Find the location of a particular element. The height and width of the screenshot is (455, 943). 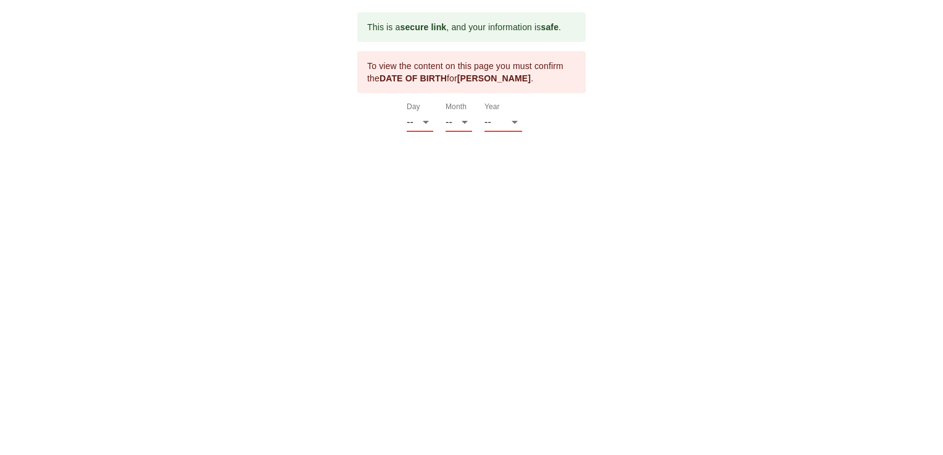

label: Month is located at coordinates (456, 107).